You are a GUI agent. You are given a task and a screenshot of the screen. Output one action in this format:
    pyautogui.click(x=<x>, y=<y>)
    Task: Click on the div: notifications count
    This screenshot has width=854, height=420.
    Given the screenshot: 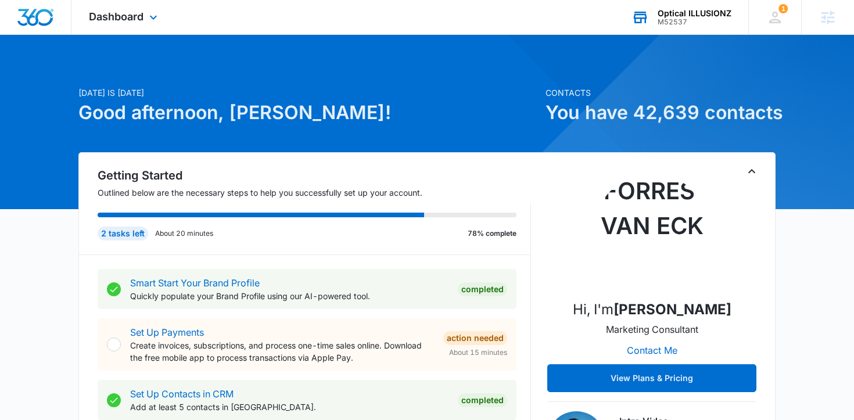 What is the action you would take?
    pyautogui.click(x=783, y=9)
    